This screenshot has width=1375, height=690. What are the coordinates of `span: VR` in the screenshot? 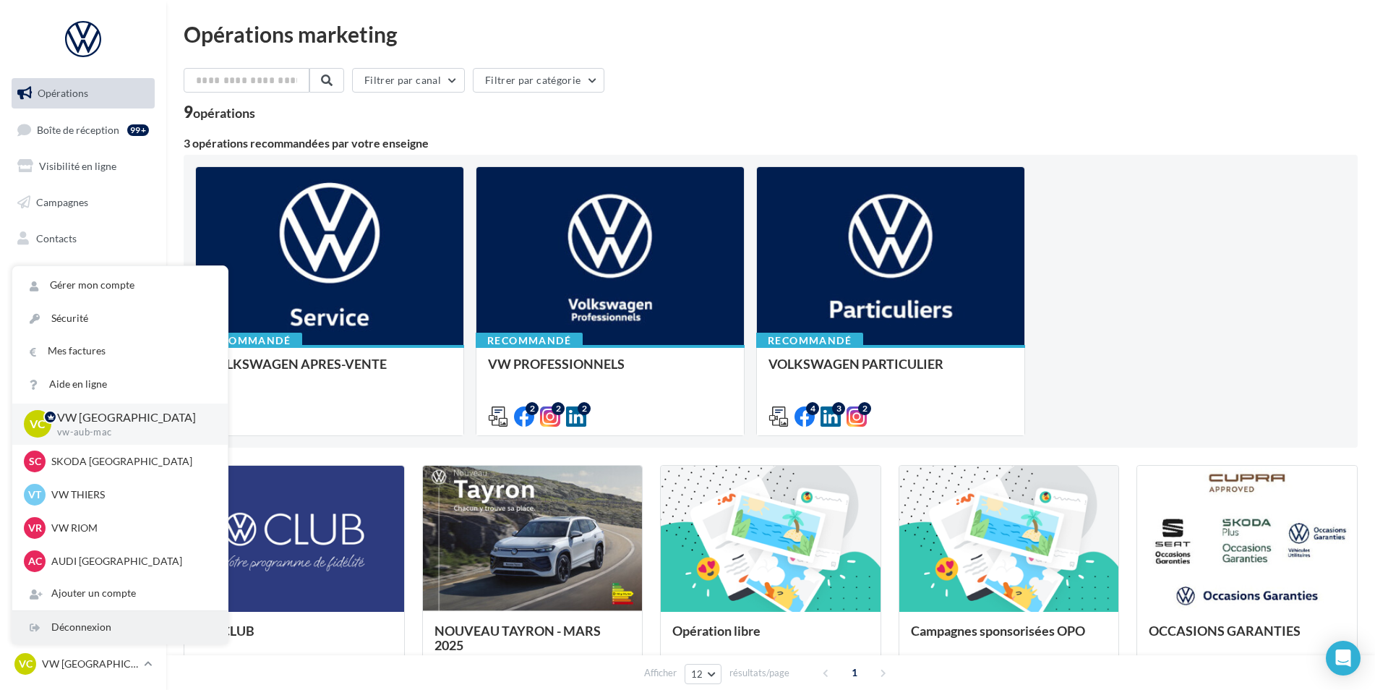 It's located at (35, 528).